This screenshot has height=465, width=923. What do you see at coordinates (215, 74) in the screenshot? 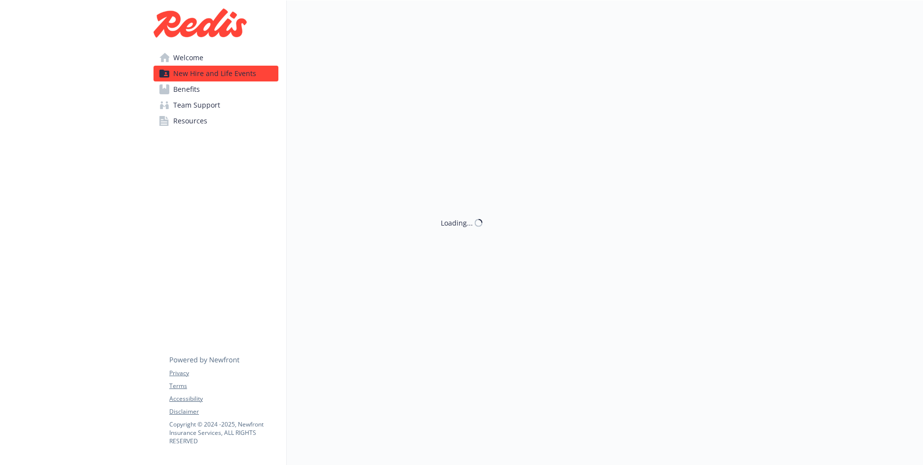
I see `span: New Hire and Life Events` at bounding box center [215, 74].